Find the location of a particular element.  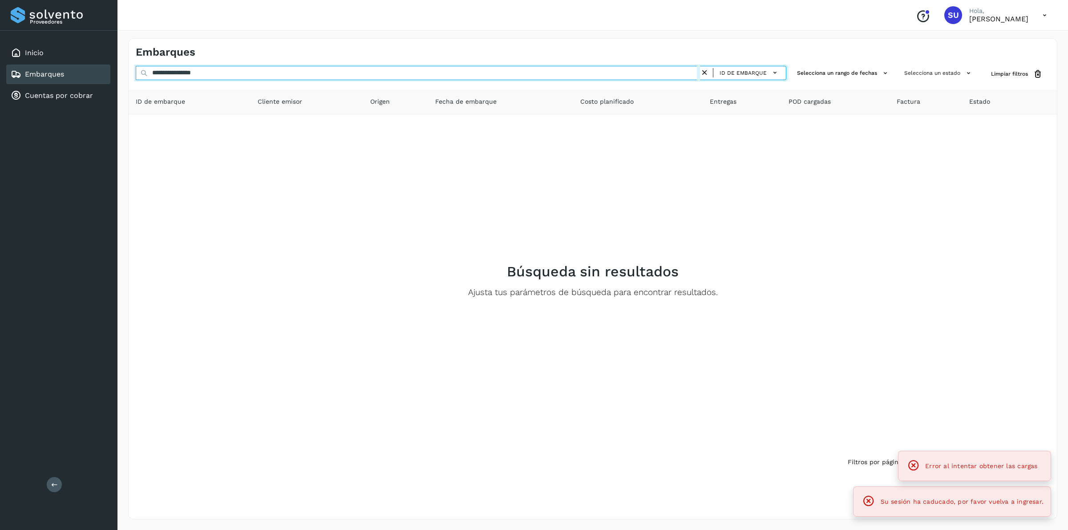

span: Filtros por página : is located at coordinates (877, 462).